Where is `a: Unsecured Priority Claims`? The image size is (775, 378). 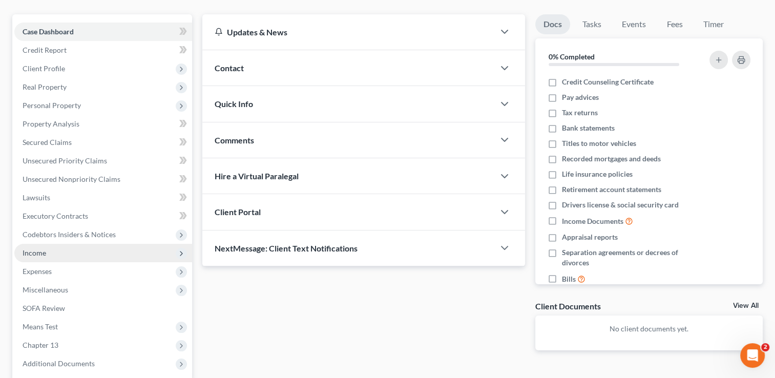
a: Unsecured Priority Claims is located at coordinates (103, 161).